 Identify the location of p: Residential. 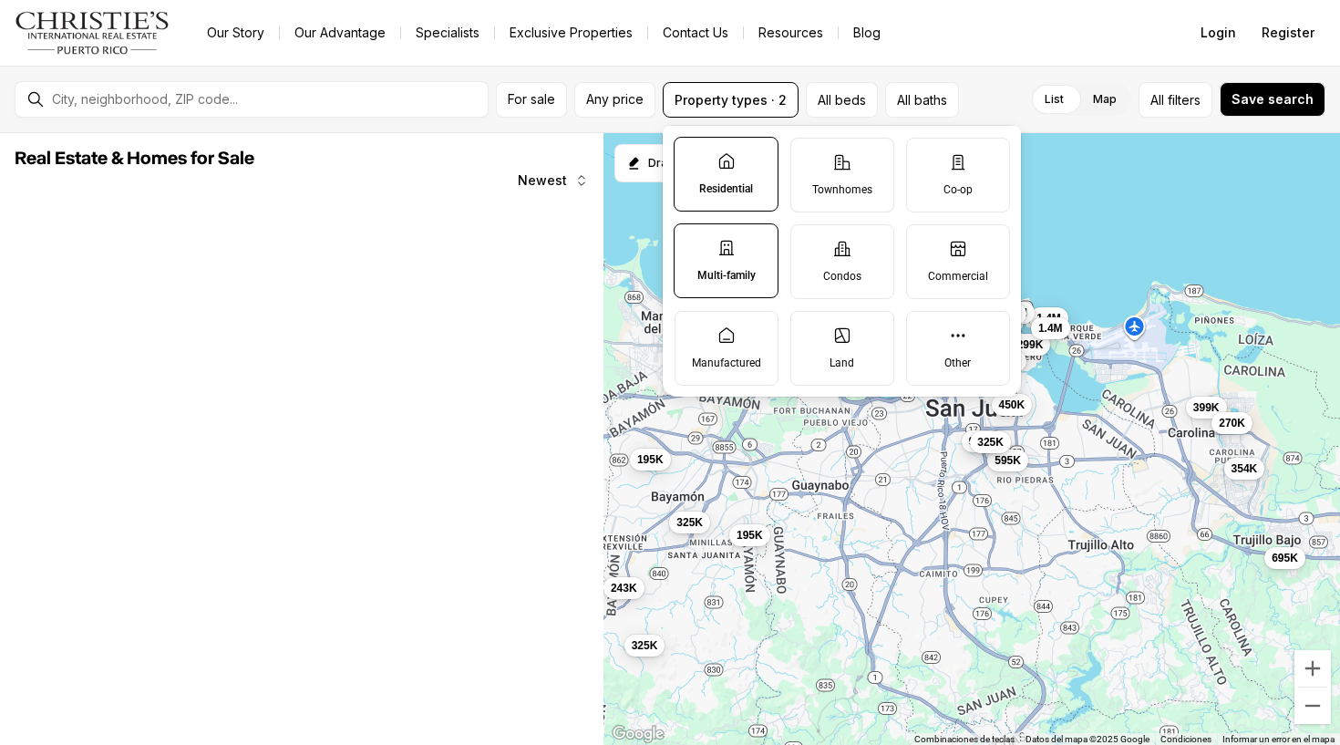
(725, 189).